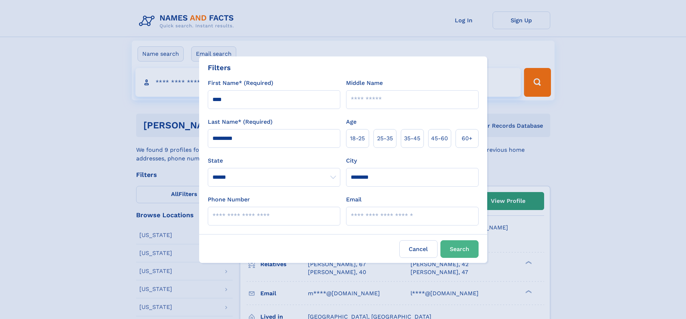 This screenshot has width=686, height=319. I want to click on label: State, so click(274, 161).